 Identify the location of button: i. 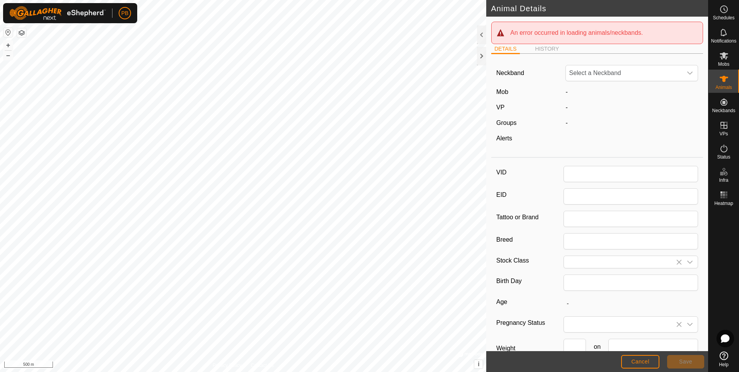
(479, 364).